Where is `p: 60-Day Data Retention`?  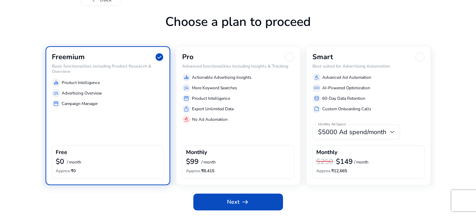 p: 60-Day Data Retention is located at coordinates (343, 98).